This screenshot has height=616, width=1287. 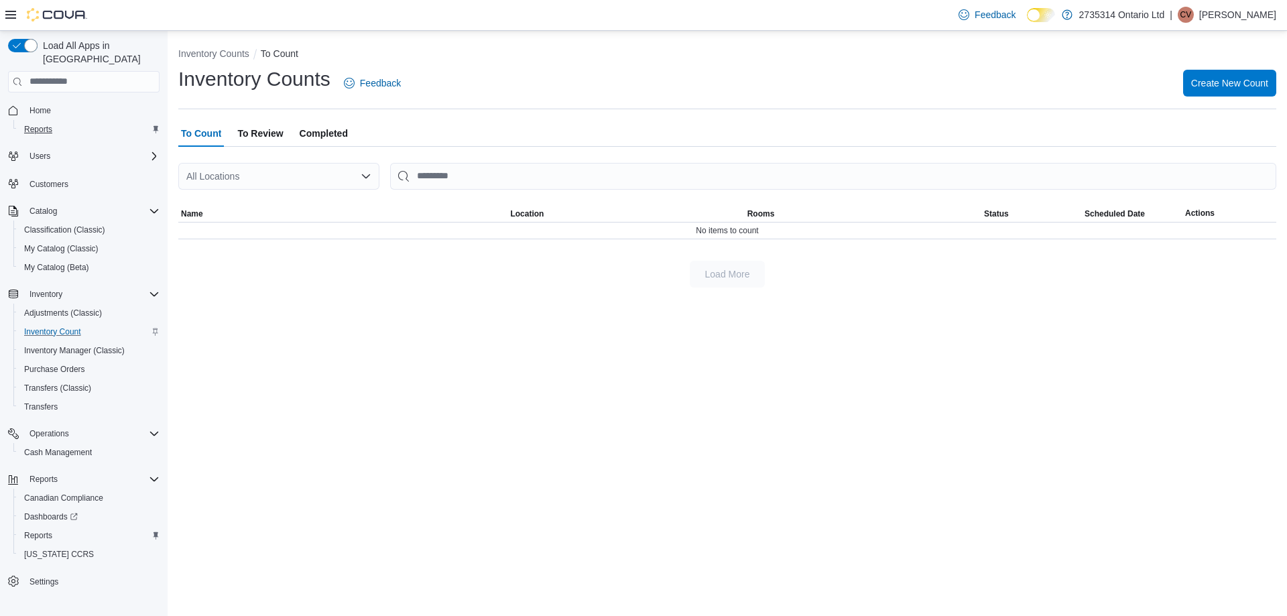 What do you see at coordinates (40, 111) in the screenshot?
I see `a: Home` at bounding box center [40, 111].